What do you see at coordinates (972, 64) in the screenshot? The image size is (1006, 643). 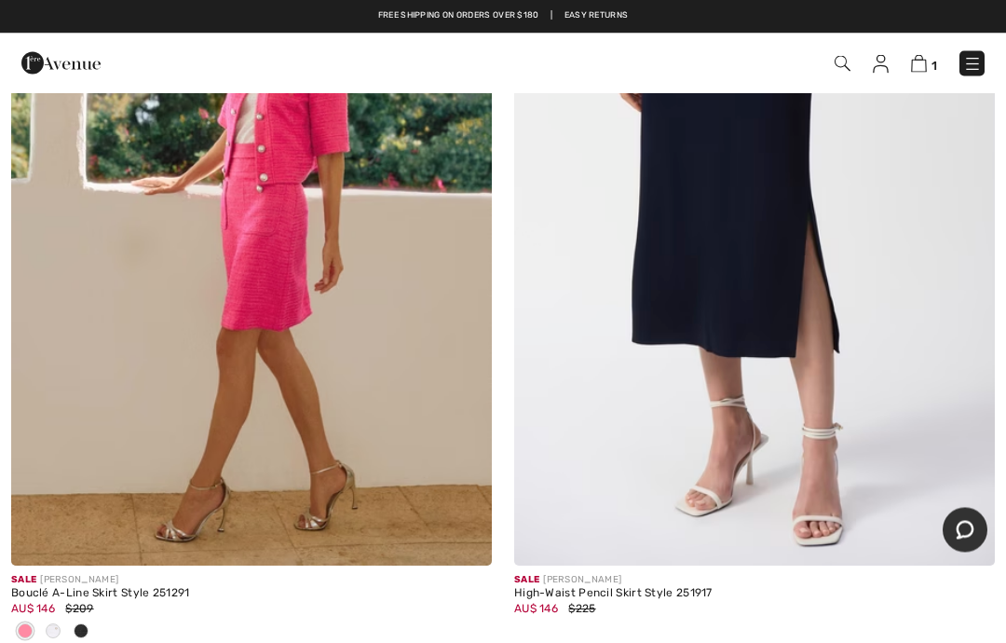 I see `img: Menu` at bounding box center [972, 64].